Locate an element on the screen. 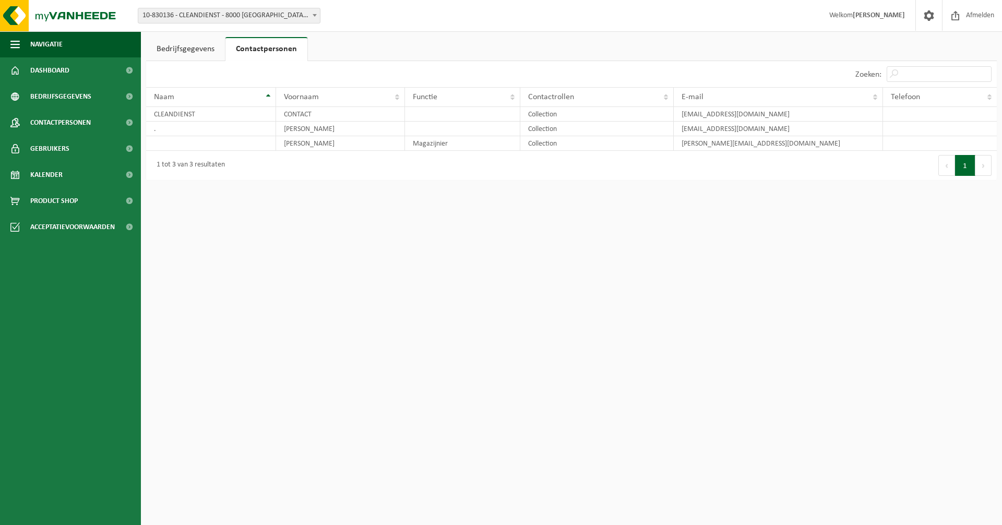  span: Functie is located at coordinates (425, 97).